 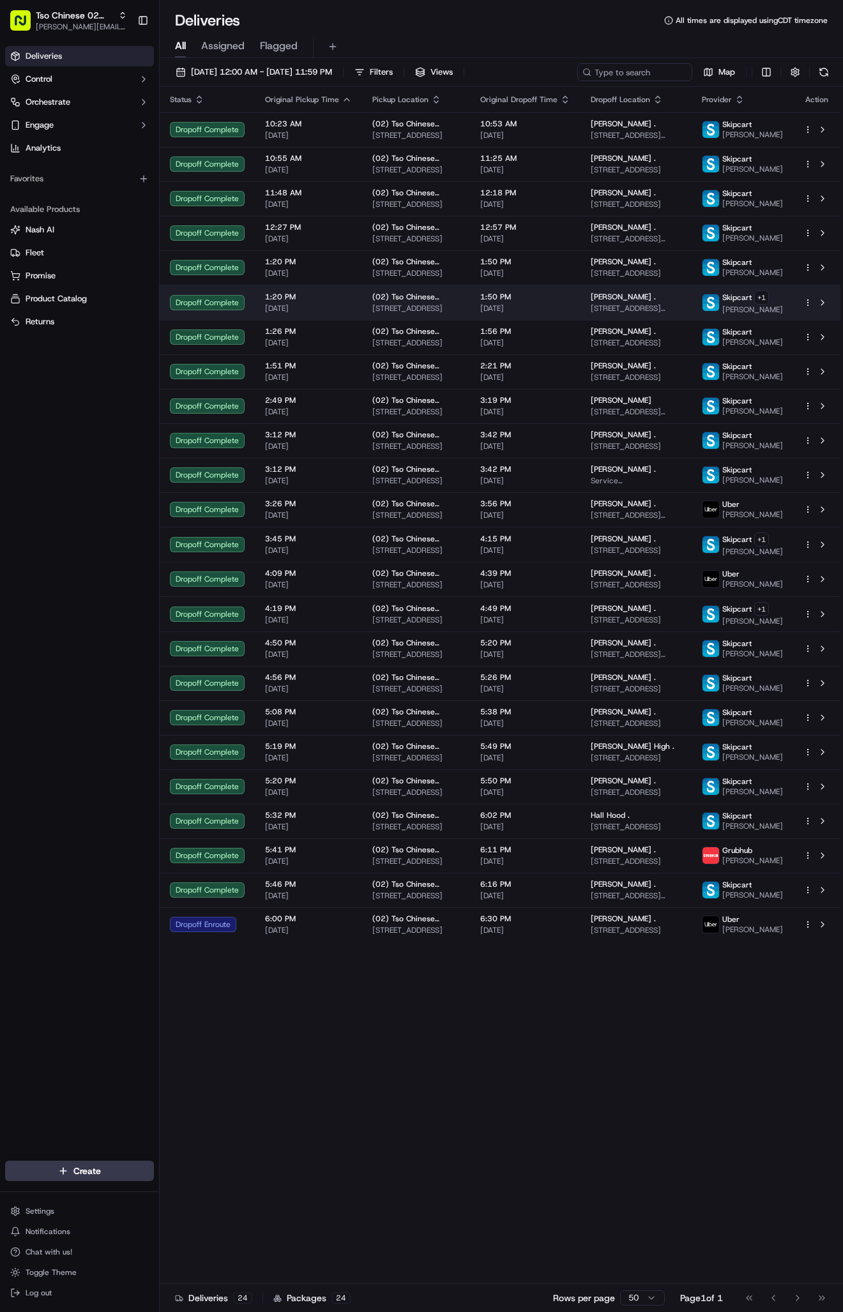 What do you see at coordinates (79, 299) in the screenshot?
I see `button: Product Catalog` at bounding box center [79, 299].